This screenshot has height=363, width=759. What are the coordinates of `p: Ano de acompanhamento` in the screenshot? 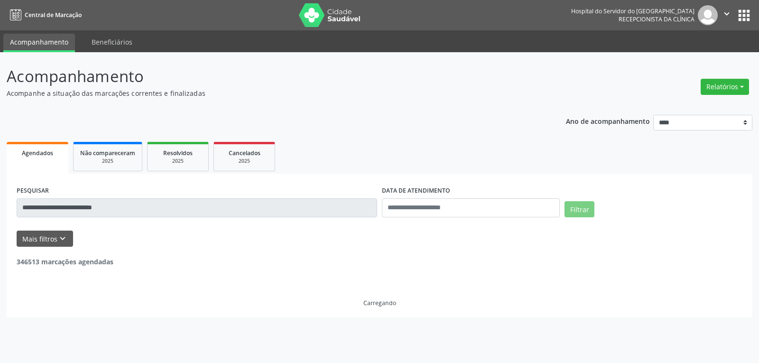 It's located at (608, 121).